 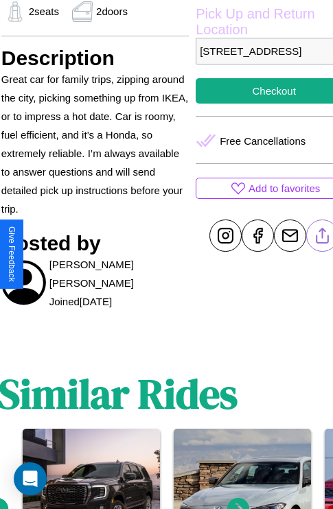 What do you see at coordinates (112, 11) in the screenshot?
I see `p: 2 doors` at bounding box center [112, 11].